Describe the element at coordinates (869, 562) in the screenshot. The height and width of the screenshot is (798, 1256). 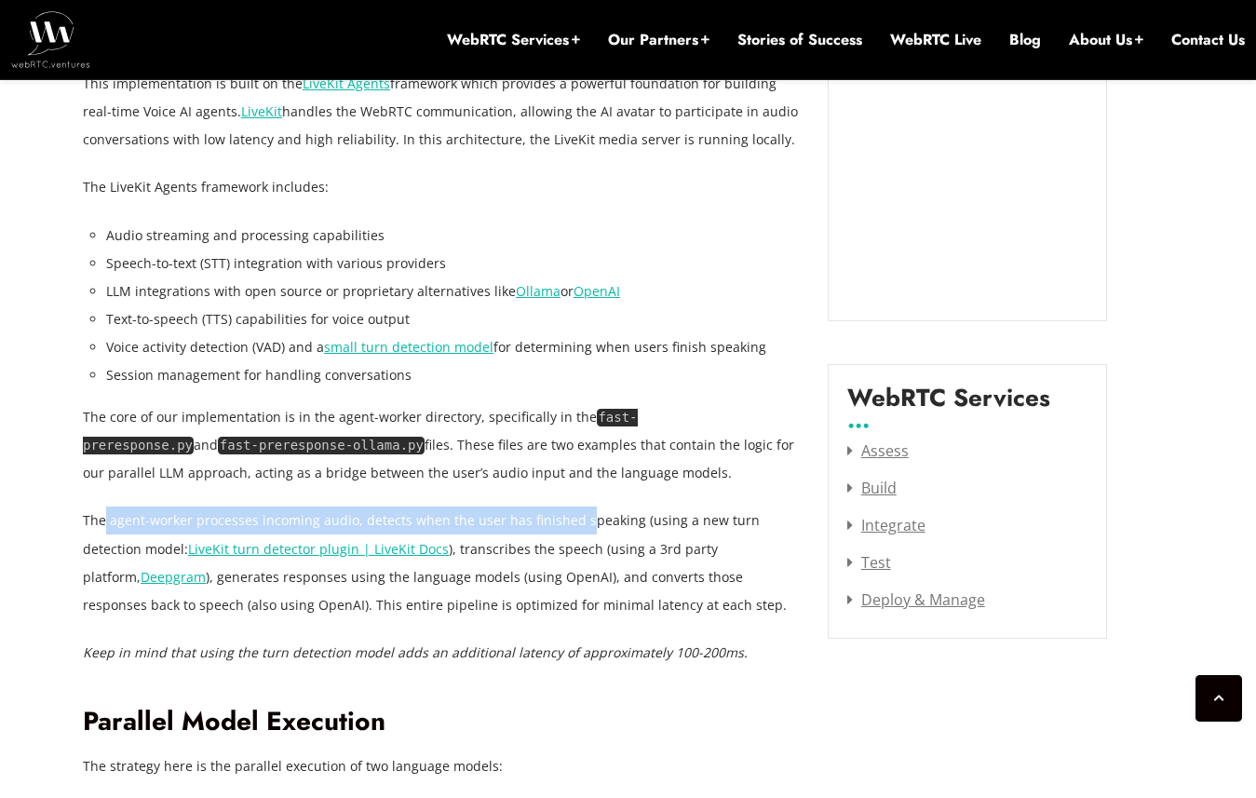
I see `a: Test` at that location.